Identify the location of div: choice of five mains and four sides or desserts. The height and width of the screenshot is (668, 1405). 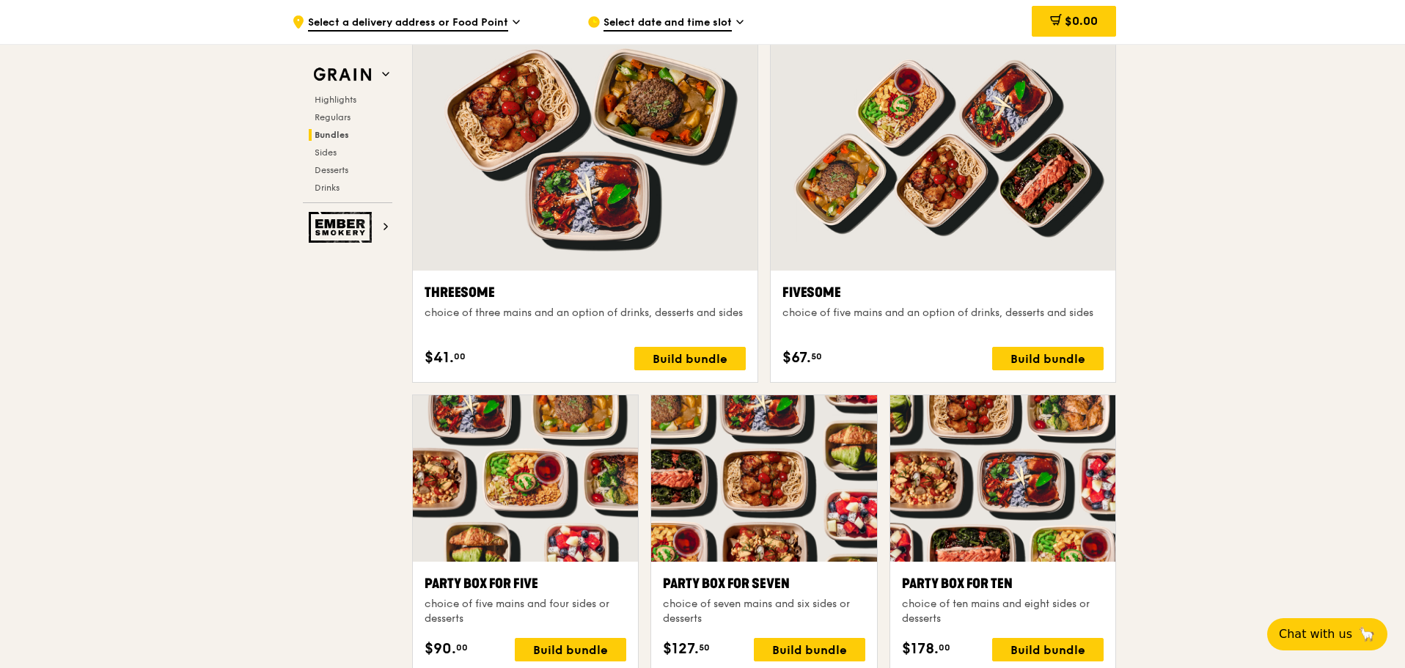
(525, 612).